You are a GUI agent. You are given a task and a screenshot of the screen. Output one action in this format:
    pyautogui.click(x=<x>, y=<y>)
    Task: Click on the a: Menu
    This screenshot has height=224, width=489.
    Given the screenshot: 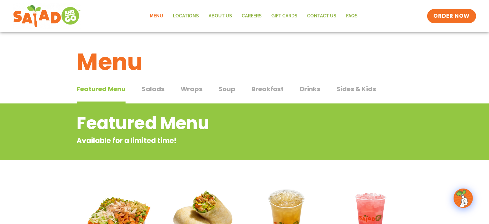 What is the action you would take?
    pyautogui.click(x=157, y=16)
    